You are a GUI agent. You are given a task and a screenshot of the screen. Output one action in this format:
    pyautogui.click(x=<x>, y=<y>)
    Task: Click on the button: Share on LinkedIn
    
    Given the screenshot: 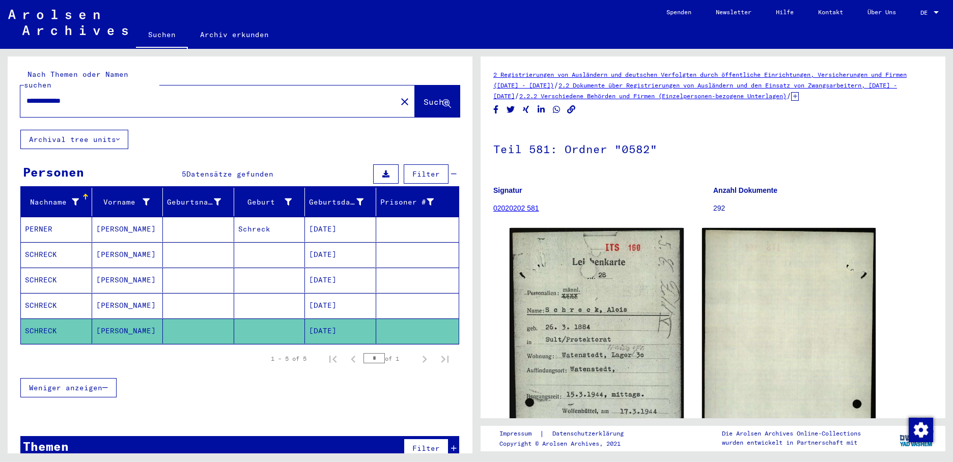 What is the action you would take?
    pyautogui.click(x=541, y=109)
    